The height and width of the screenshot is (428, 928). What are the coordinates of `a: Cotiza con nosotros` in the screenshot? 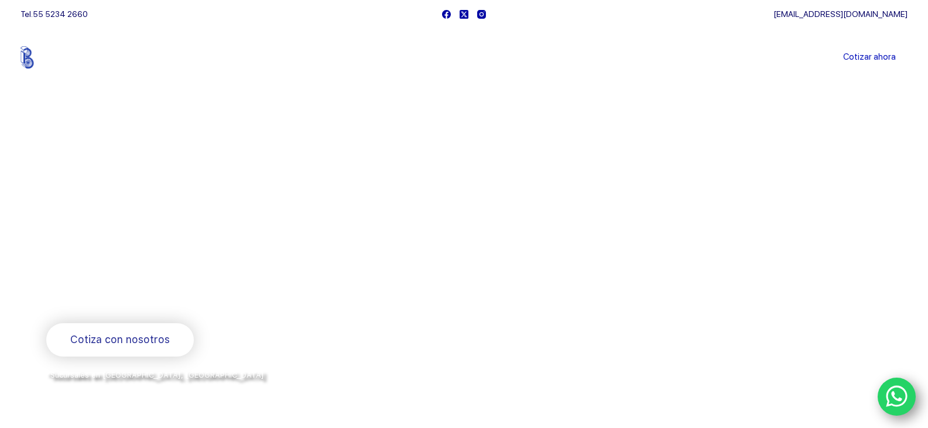 It's located at (120, 340).